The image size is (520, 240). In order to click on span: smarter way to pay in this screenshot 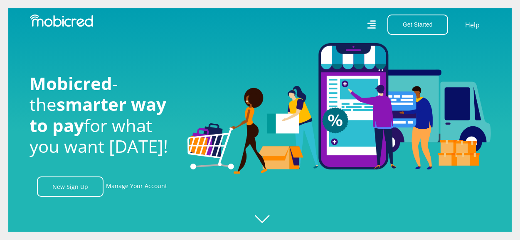, I will do `click(98, 114)`.